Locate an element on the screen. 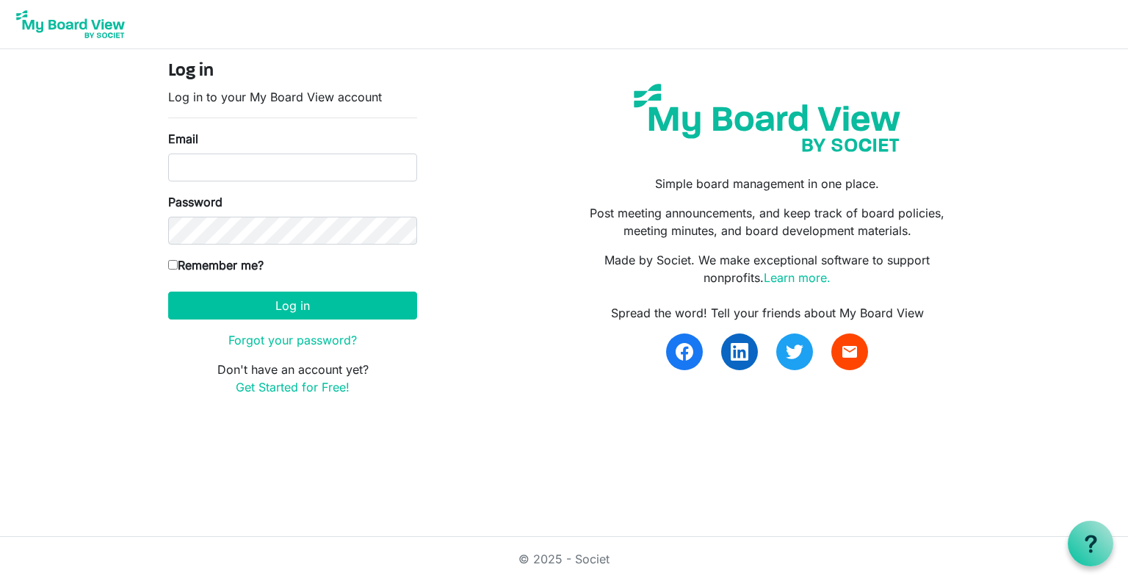 The image size is (1128, 581). div: Spread the word! Tell your friends about My Board View is located at coordinates (768, 313).